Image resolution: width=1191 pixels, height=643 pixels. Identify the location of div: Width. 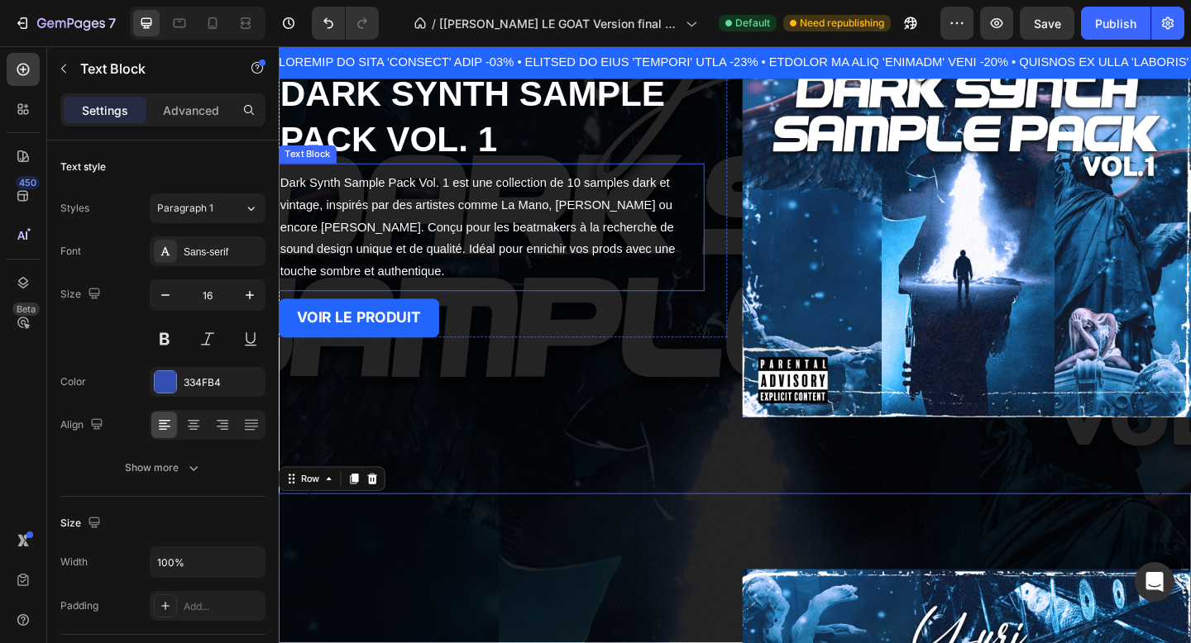
(74, 562).